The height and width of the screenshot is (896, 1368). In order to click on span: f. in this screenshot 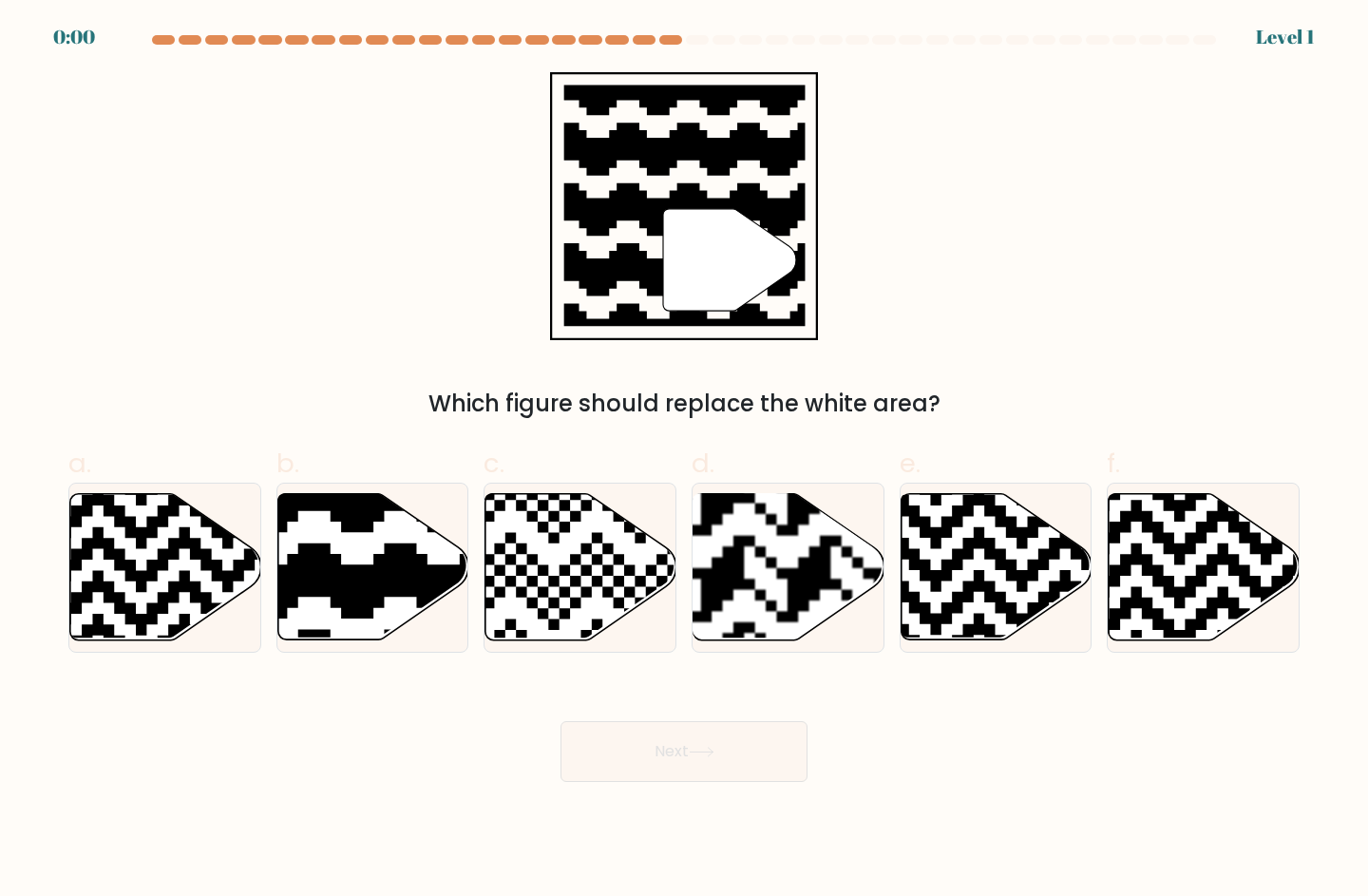, I will do `click(1113, 463)`.